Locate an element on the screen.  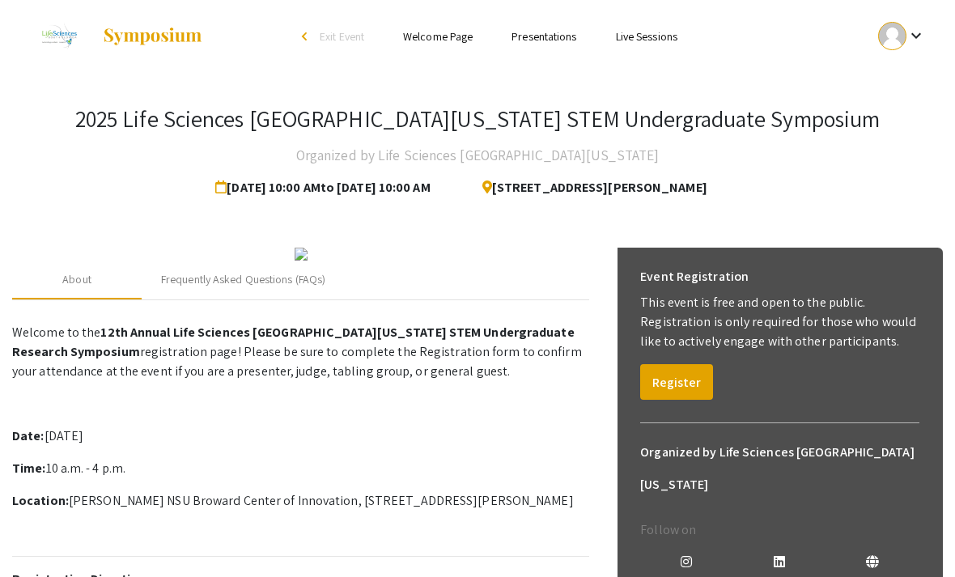
p: 10 a.m. - 4 p.m. is located at coordinates (300, 469).